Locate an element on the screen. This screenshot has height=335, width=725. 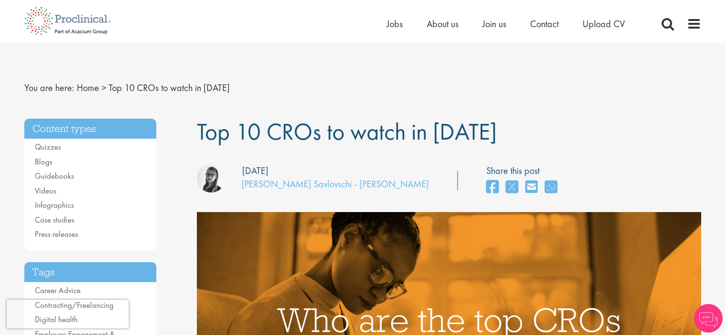
a: Videos is located at coordinates (45, 191).